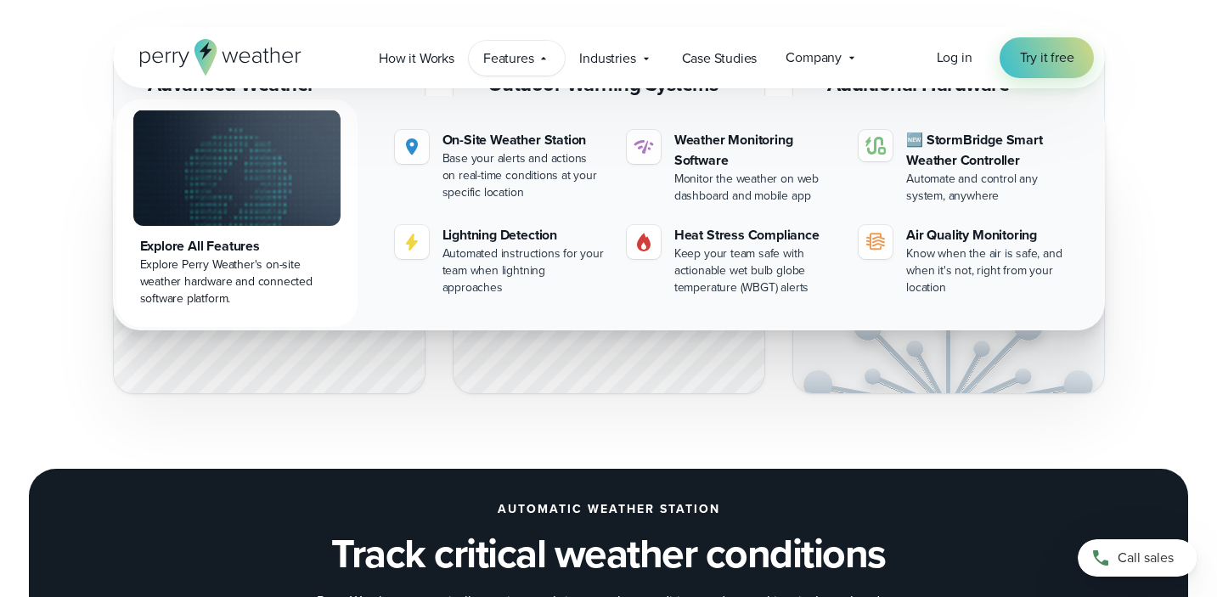 This screenshot has width=1217, height=597. I want to click on img: Integration-Light.svg, so click(949, 343).